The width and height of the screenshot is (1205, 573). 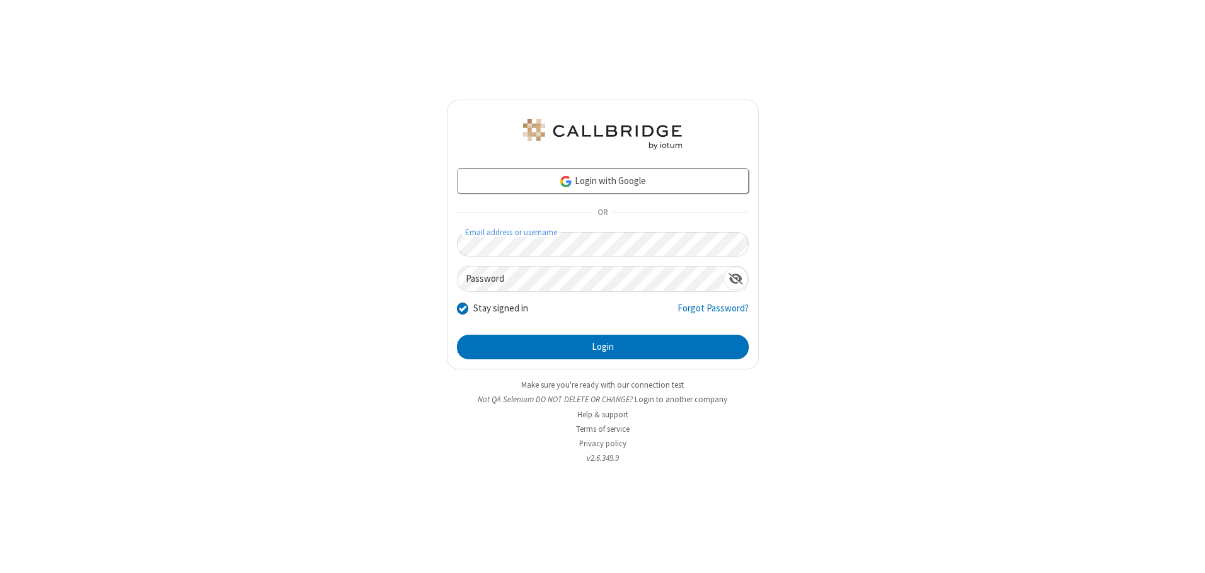 What do you see at coordinates (591, 279) in the screenshot?
I see `input: Password` at bounding box center [591, 279].